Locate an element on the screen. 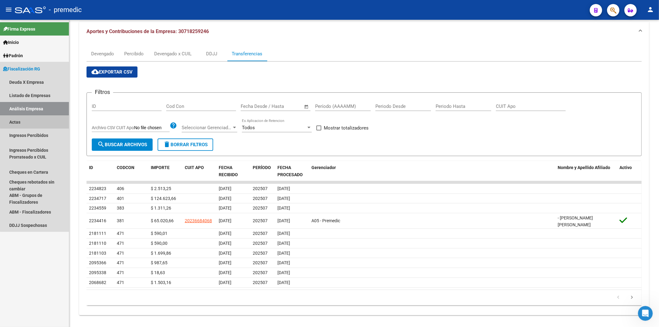 Image resolution: width=659 pixels, height=327 pixels. span: Borrar Filtros is located at coordinates (185, 145).